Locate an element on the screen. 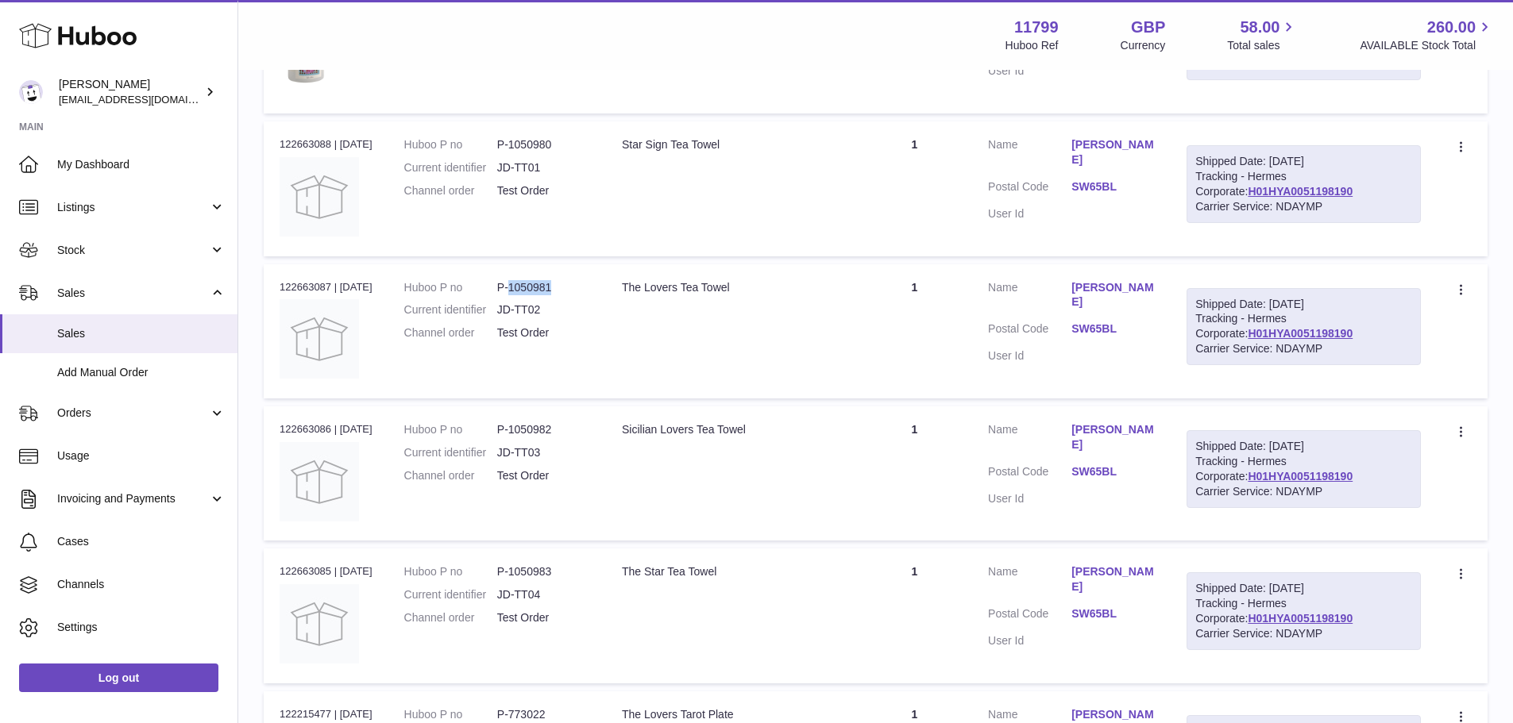 The height and width of the screenshot is (723, 1513). strong: 11799 is located at coordinates (1036, 27).